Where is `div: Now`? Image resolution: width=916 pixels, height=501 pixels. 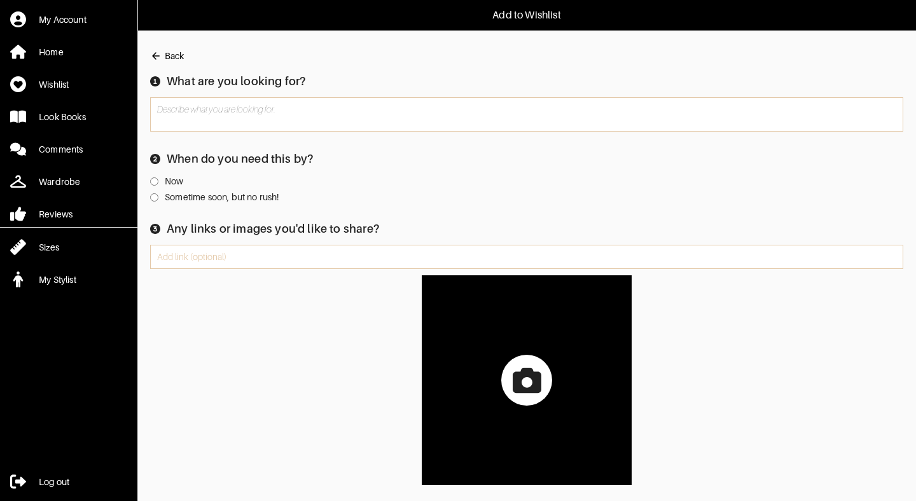 div: Now is located at coordinates (174, 181).